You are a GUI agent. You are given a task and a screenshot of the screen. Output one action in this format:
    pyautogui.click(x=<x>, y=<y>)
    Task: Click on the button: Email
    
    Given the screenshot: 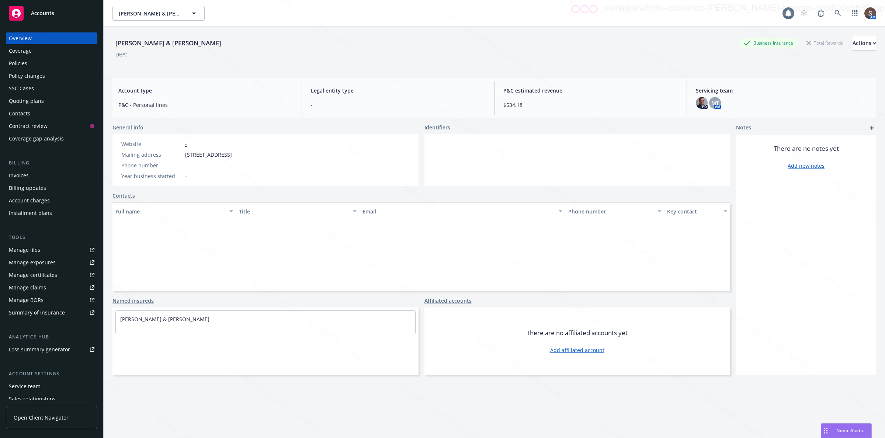 What is the action you would take?
    pyautogui.click(x=463, y=211)
    